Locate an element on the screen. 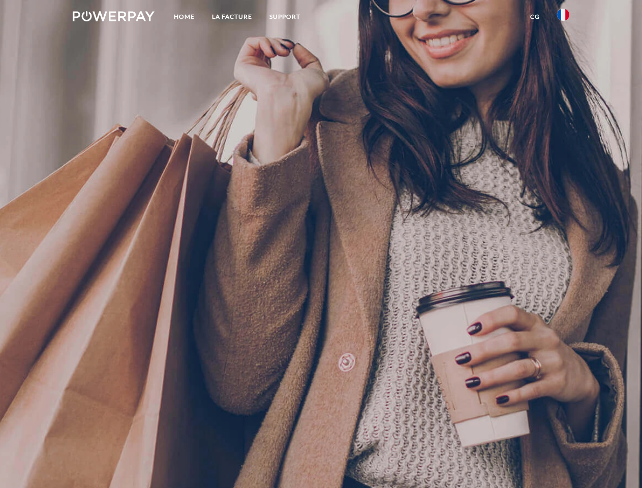  img: fr is located at coordinates (563, 15).